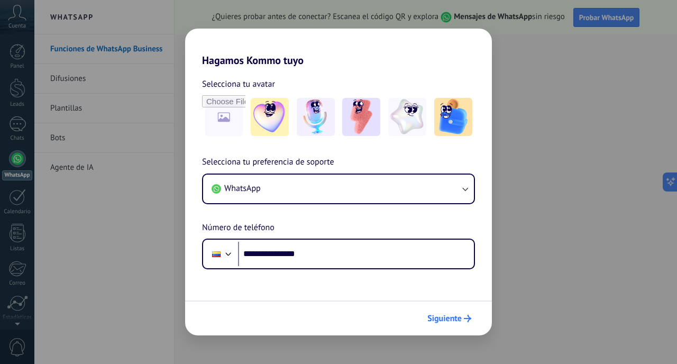 The height and width of the screenshot is (364, 677). What do you see at coordinates (239, 84) in the screenshot?
I see `span: Selecciona tu avatar` at bounding box center [239, 84].